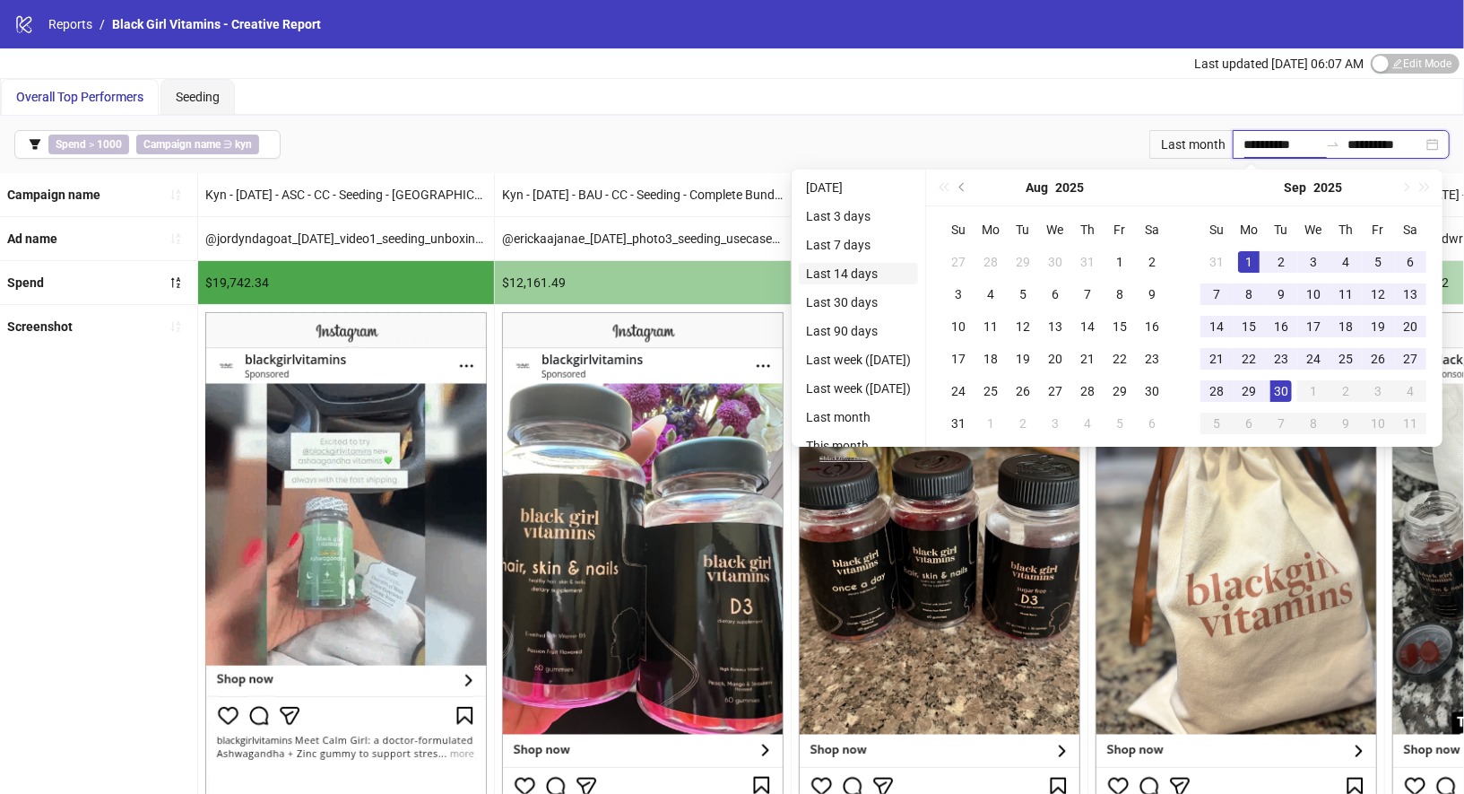 The height and width of the screenshot is (794, 1464). Describe the element at coordinates (858, 216) in the screenshot. I see `li: Last 3 days` at that location.